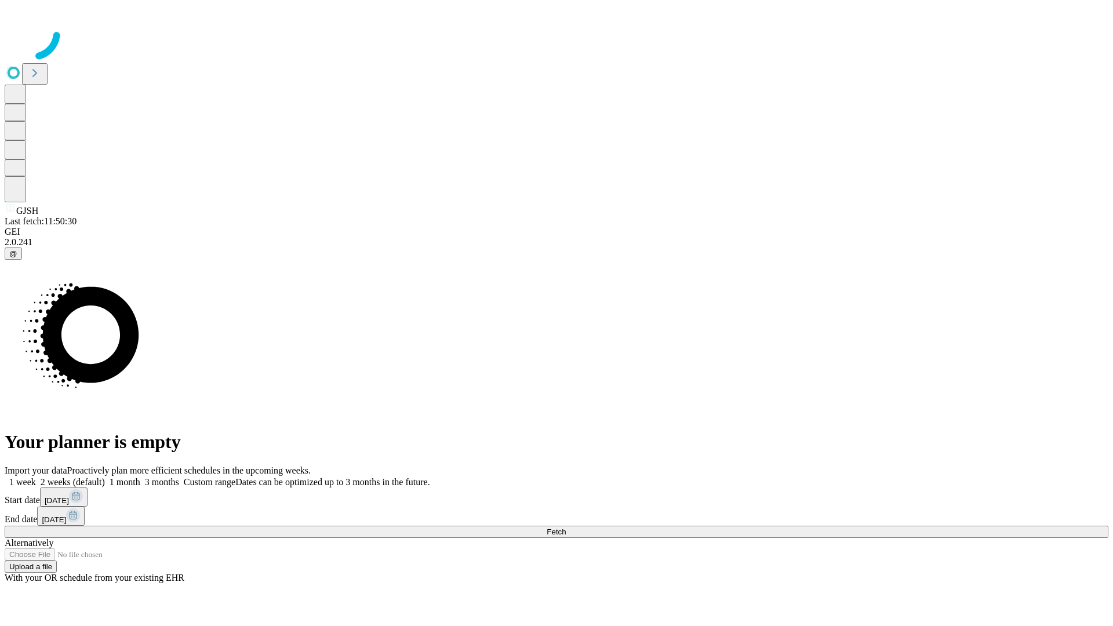  Describe the element at coordinates (94, 577) in the screenshot. I see `span: With your OR schedule from your existing EHR` at that location.